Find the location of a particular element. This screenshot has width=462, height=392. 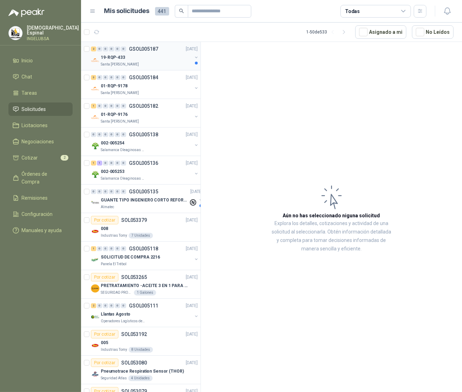

p: GSOL005182 is located at coordinates (144, 106).